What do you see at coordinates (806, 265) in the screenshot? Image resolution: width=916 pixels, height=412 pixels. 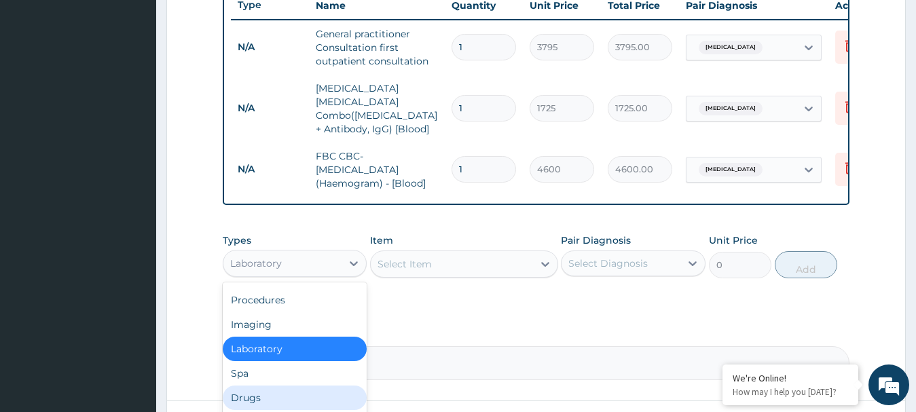 I see `button: Add` at bounding box center [806, 265].